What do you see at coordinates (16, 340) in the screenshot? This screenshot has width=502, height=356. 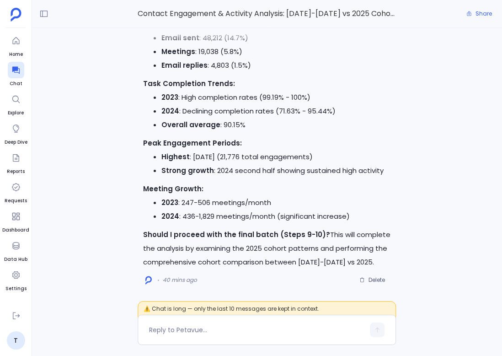 I see `a: T` at bounding box center [16, 340].